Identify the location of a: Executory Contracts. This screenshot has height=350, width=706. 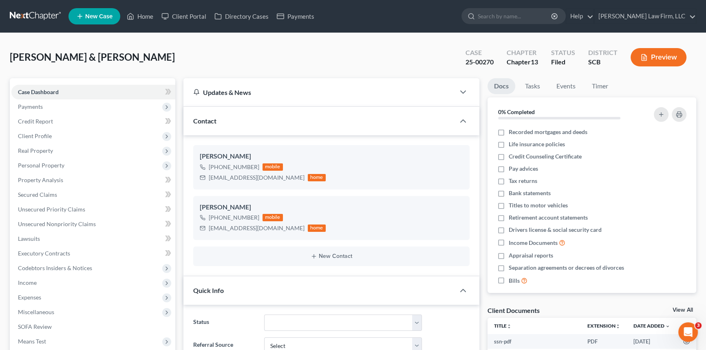
(93, 253).